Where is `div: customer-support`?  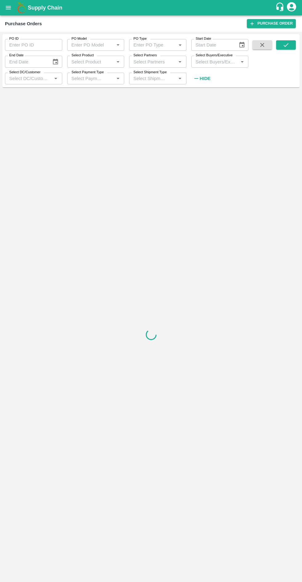
div: customer-support is located at coordinates (280, 8).